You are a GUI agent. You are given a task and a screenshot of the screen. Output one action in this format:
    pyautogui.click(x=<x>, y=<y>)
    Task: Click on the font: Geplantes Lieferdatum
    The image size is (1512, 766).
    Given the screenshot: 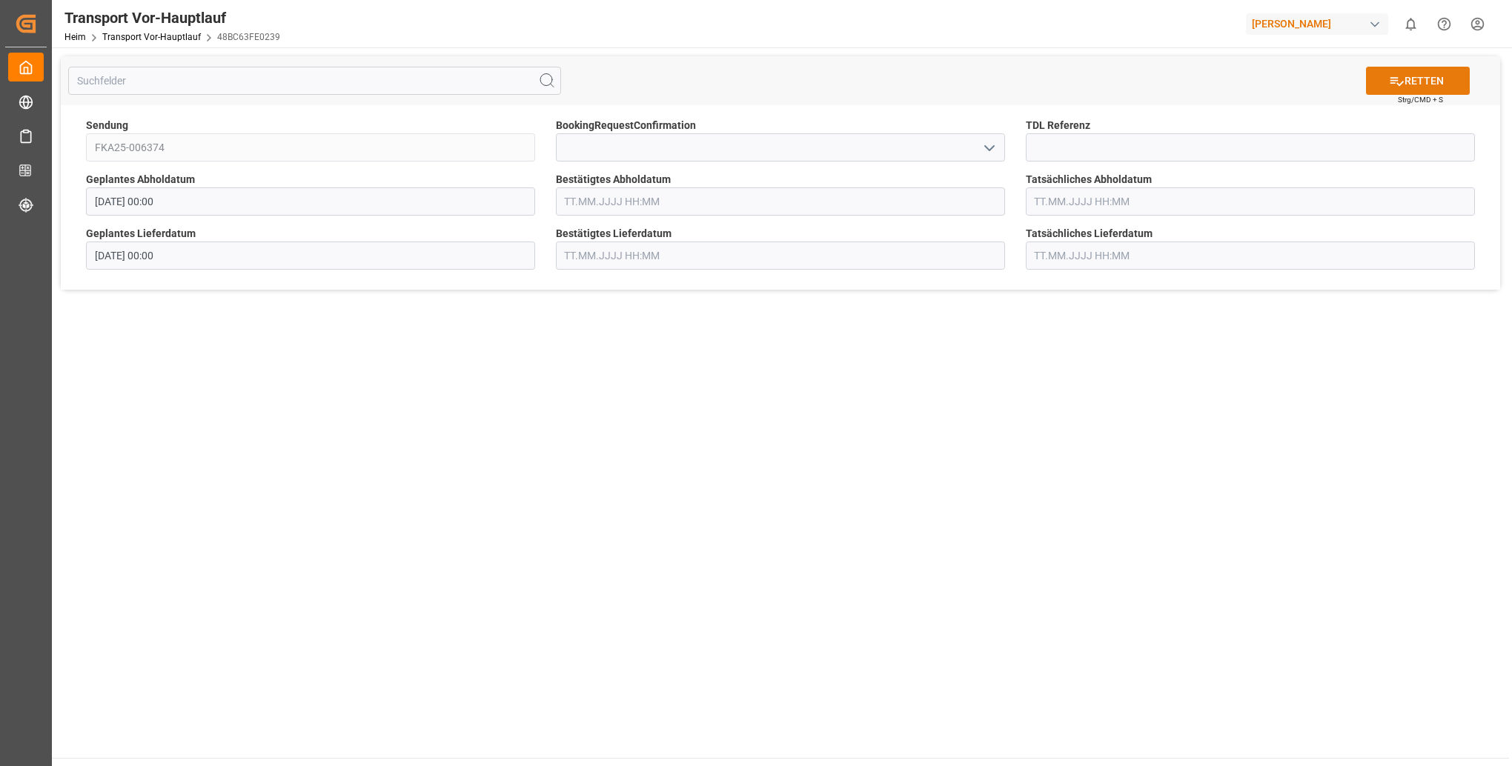 What is the action you would take?
    pyautogui.click(x=141, y=233)
    